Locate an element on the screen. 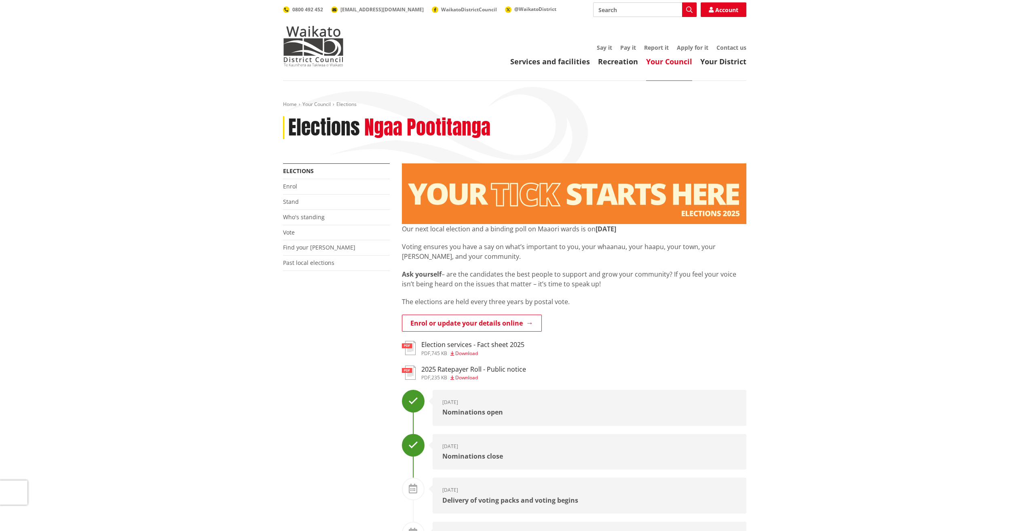 The width and height of the screenshot is (1029, 531). div: Delivery of voting packs and voting begins is located at coordinates (590, 501).